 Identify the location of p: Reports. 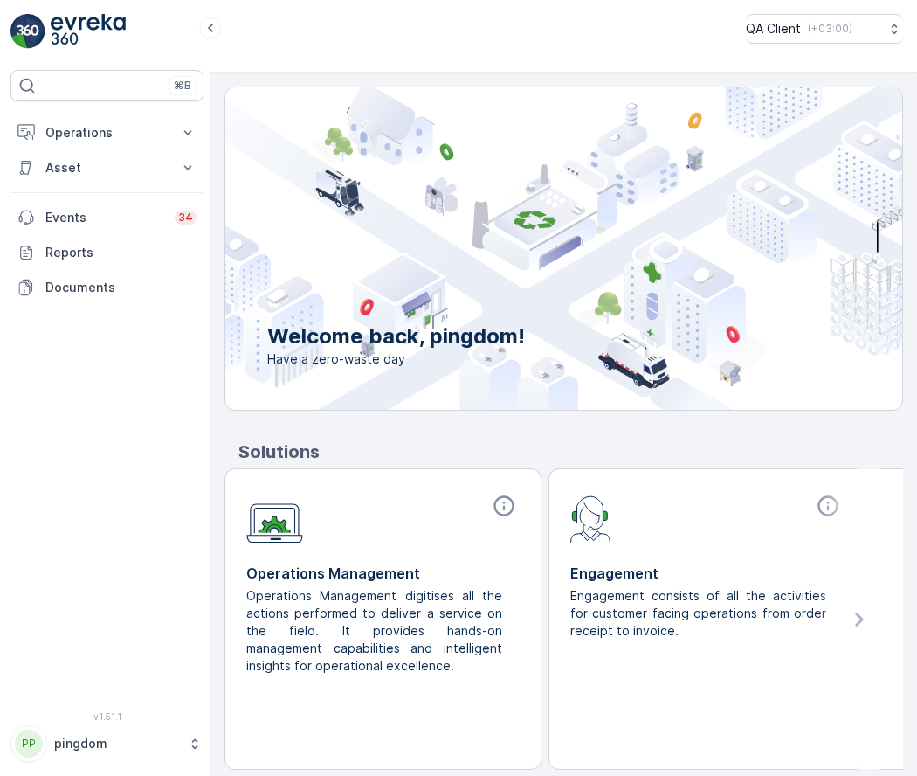
(121, 252).